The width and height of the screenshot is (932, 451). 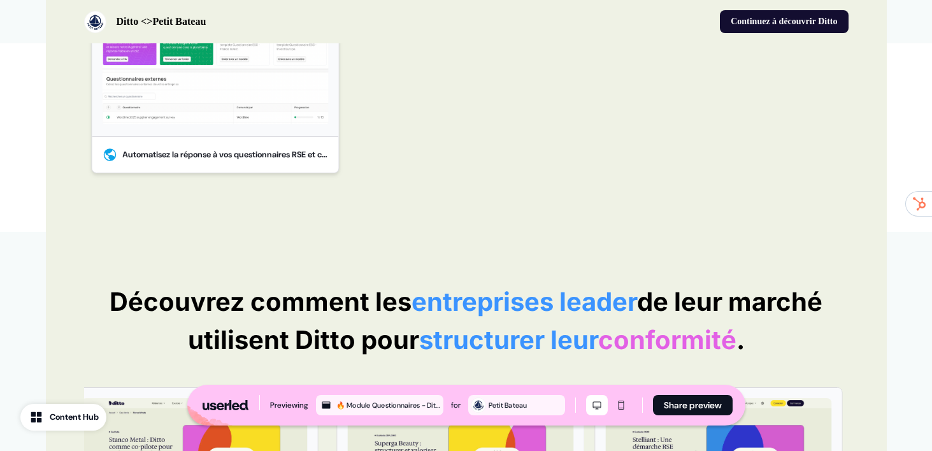 What do you see at coordinates (161, 21) in the screenshot?
I see `strong: Ditto <>Petit Bateau` at bounding box center [161, 21].